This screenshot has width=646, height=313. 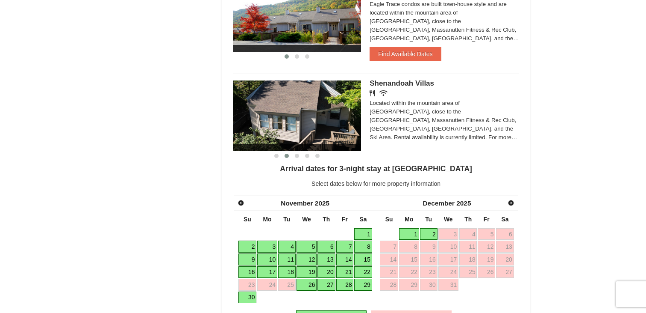 What do you see at coordinates (241, 203) in the screenshot?
I see `a: Prev` at bounding box center [241, 203].